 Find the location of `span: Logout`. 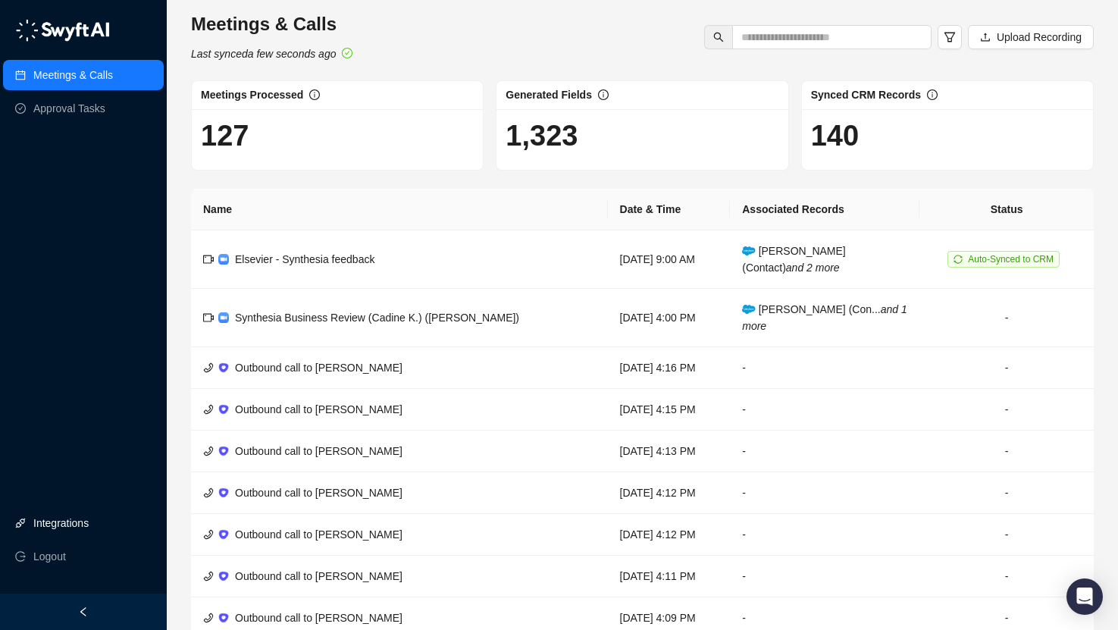

span: Logout is located at coordinates (49, 557).